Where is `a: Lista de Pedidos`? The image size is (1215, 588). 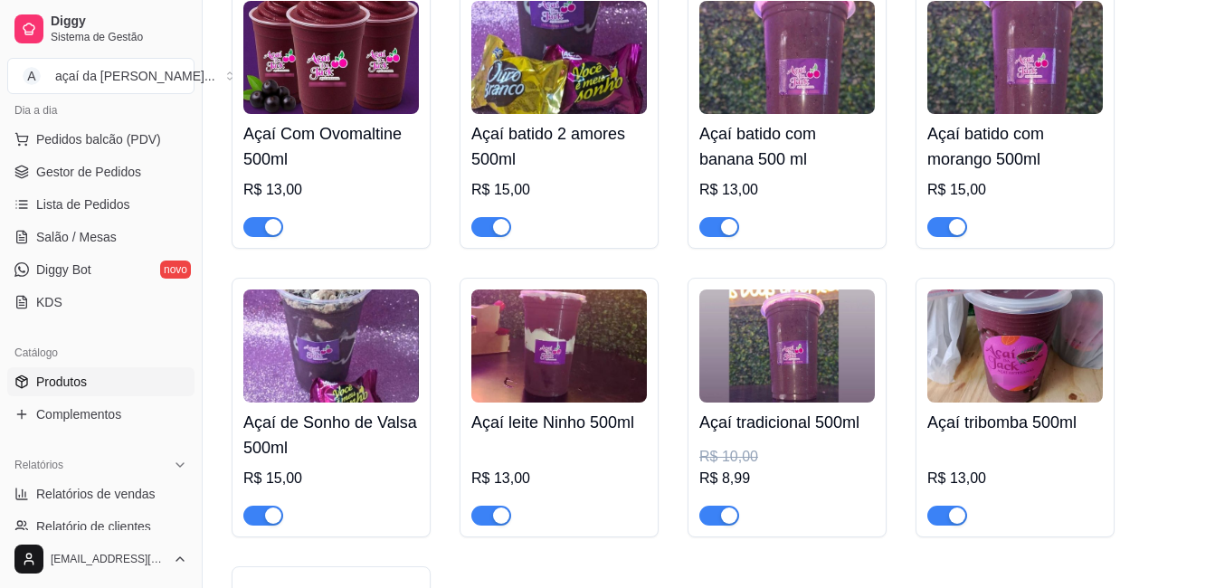 a: Lista de Pedidos is located at coordinates (100, 204).